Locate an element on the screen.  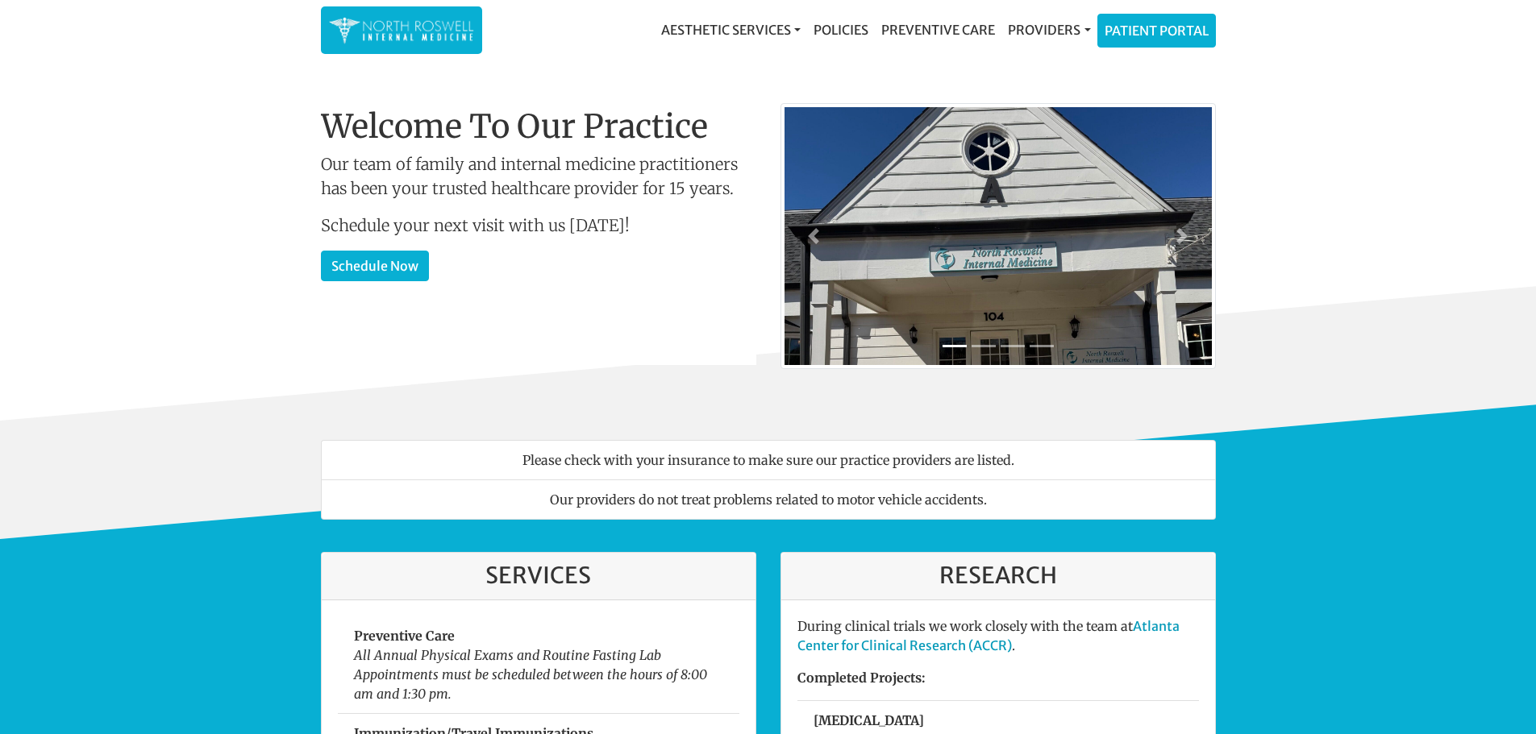
em: All Annual Physical Exams and Routine Fasting Lab Appointments must be scheduled between the hour... is located at coordinates (530, 675).